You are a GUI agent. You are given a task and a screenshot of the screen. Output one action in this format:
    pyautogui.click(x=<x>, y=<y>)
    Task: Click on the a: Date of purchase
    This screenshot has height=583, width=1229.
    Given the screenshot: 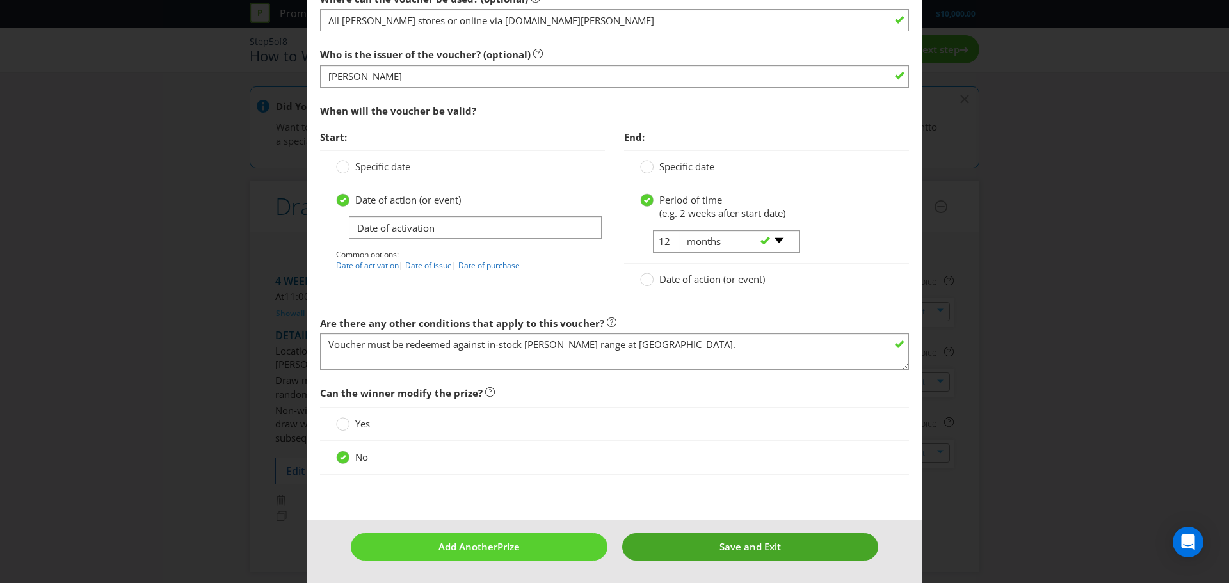 What is the action you would take?
    pyautogui.click(x=489, y=265)
    